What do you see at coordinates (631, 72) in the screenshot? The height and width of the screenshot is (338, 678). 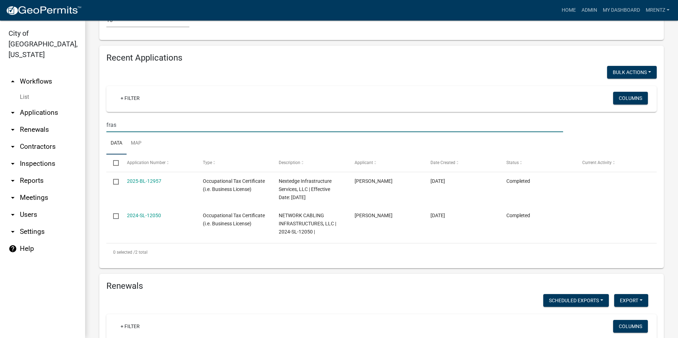 I see `button: Bulk Actions` at bounding box center [631, 72].